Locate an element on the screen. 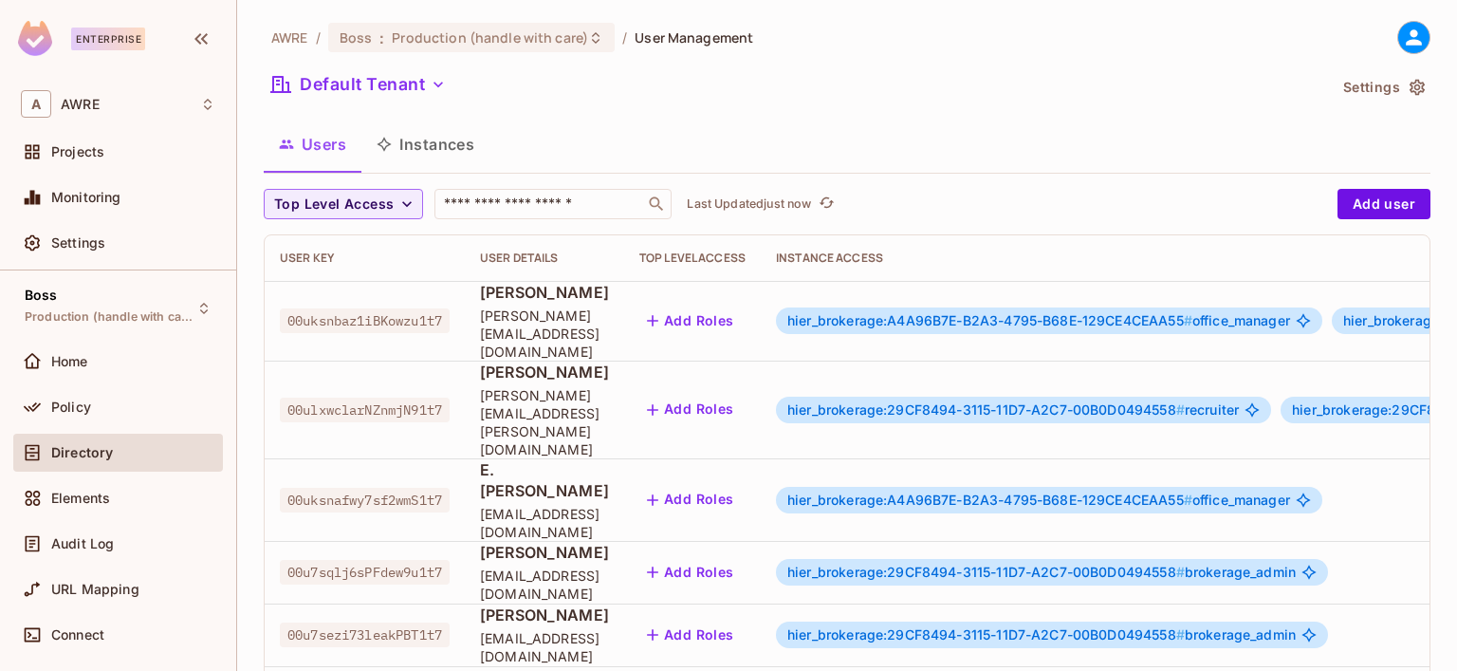 Image resolution: width=1457 pixels, height=671 pixels. span: Connect is located at coordinates (78, 635).